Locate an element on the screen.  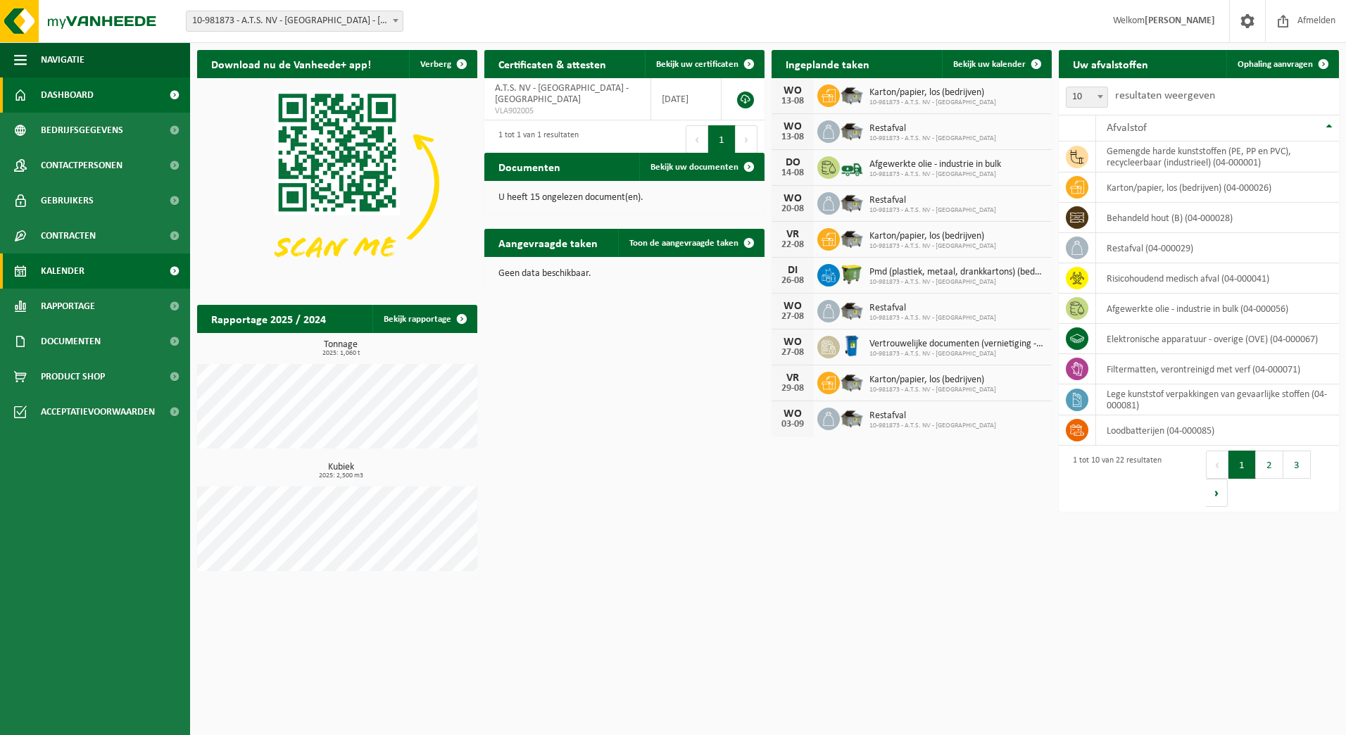
span: Kalender is located at coordinates (63, 271).